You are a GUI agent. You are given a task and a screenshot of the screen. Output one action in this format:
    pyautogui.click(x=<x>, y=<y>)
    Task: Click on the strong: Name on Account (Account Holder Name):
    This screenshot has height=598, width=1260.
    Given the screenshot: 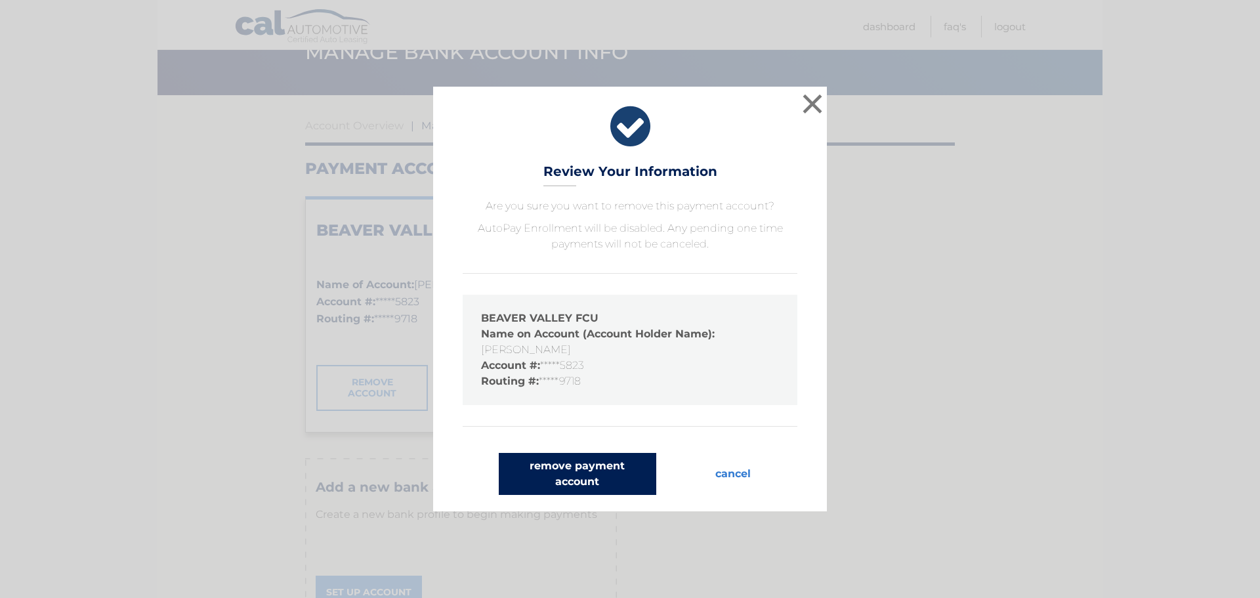 What is the action you would take?
    pyautogui.click(x=598, y=333)
    